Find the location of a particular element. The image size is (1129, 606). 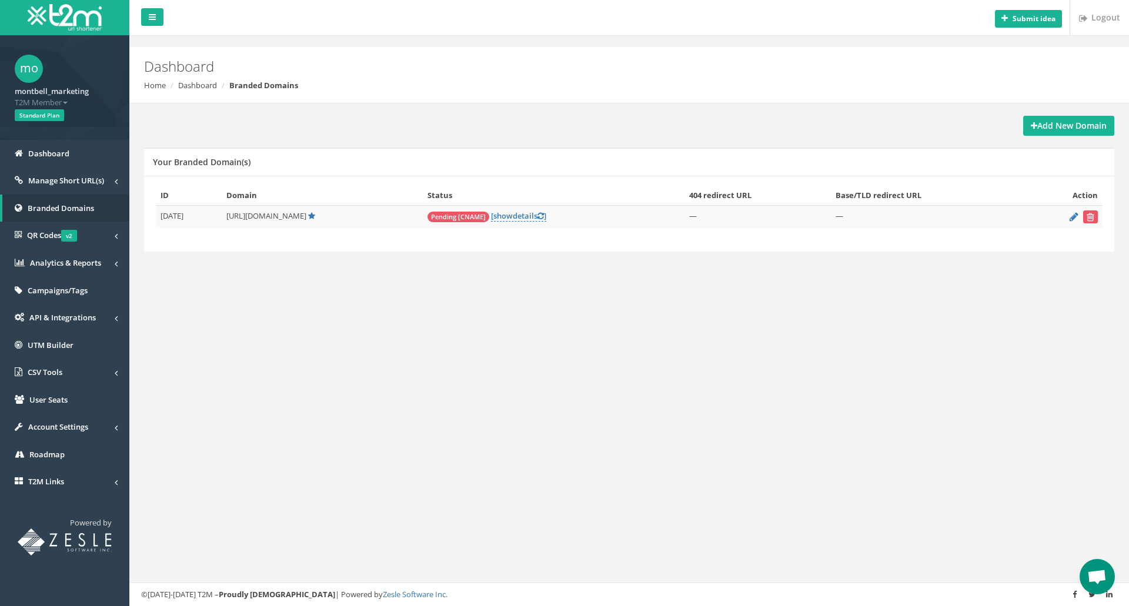

span: Branded Domains is located at coordinates (61, 208).